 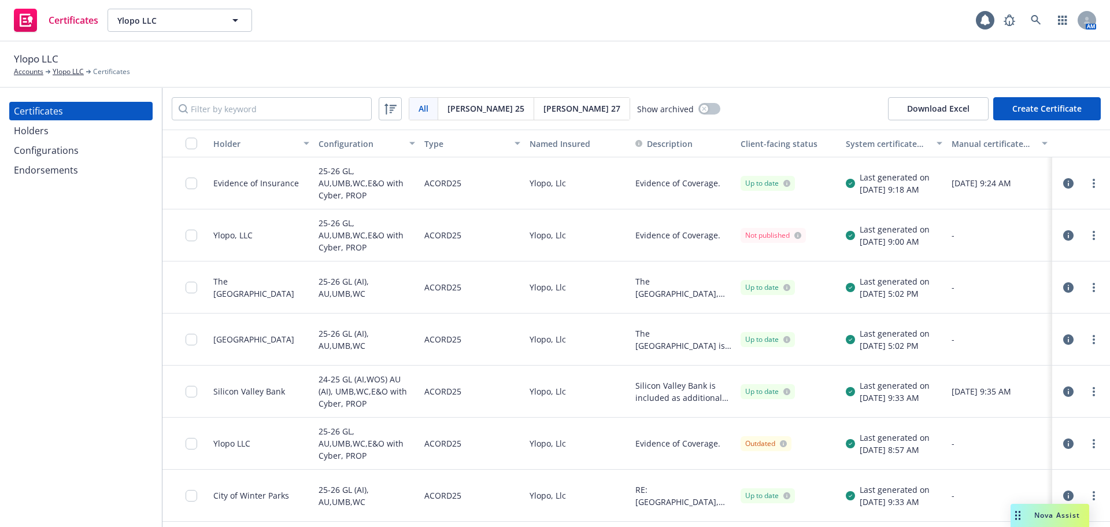 What do you see at coordinates (191, 143) in the screenshot?
I see `input: Select all` at bounding box center [191, 143].